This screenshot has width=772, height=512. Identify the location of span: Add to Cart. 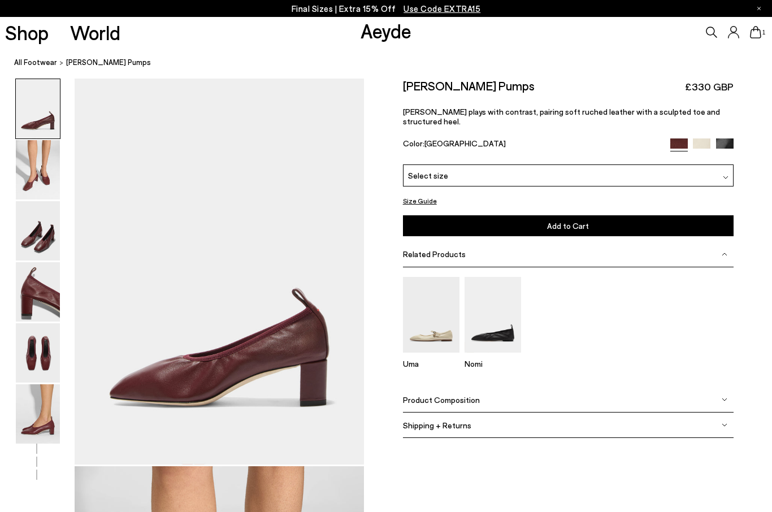
(568, 225).